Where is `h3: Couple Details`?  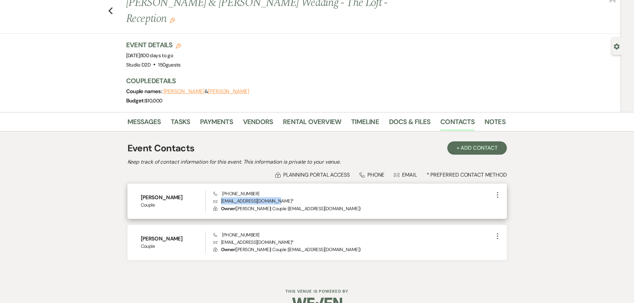
h3: Couple Details is located at coordinates (312, 81).